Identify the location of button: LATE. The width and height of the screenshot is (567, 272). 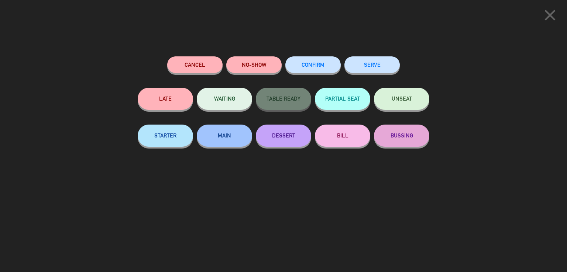
(165, 99).